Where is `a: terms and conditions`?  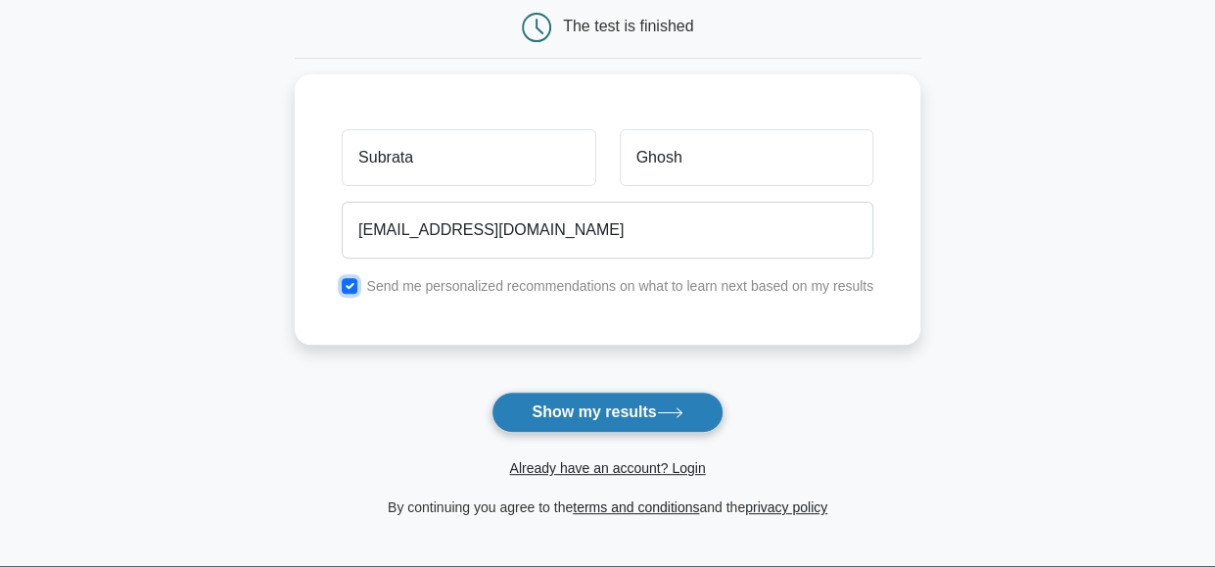 a: terms and conditions is located at coordinates (635, 507).